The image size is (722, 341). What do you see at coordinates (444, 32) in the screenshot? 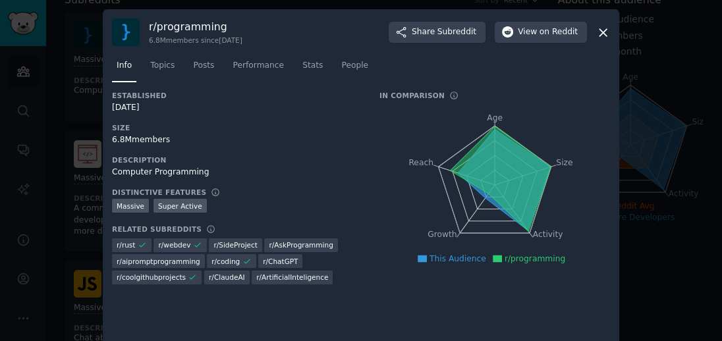
I see `span: Share` at bounding box center [444, 32].